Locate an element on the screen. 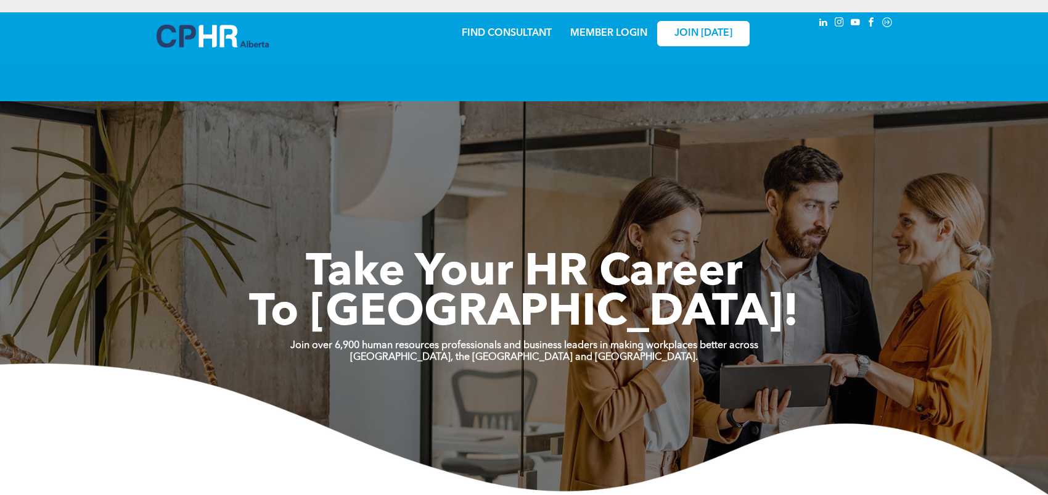 Image resolution: width=1048 pixels, height=495 pixels. a: facebook is located at coordinates (871, 23).